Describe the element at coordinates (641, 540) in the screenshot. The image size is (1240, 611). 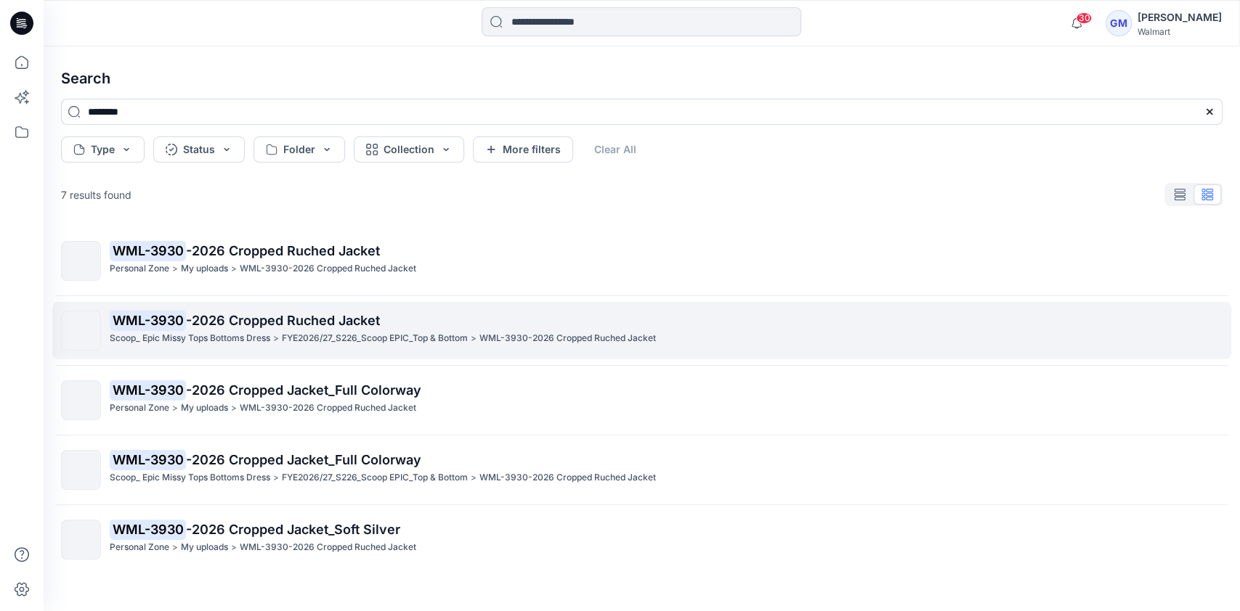
I see `a: WML-3930-2026 Cropped Jacket_Soft SilverPersonal Zone>My uploads>WML-3930-2026 Cropped Ruched Jacket` at that location.